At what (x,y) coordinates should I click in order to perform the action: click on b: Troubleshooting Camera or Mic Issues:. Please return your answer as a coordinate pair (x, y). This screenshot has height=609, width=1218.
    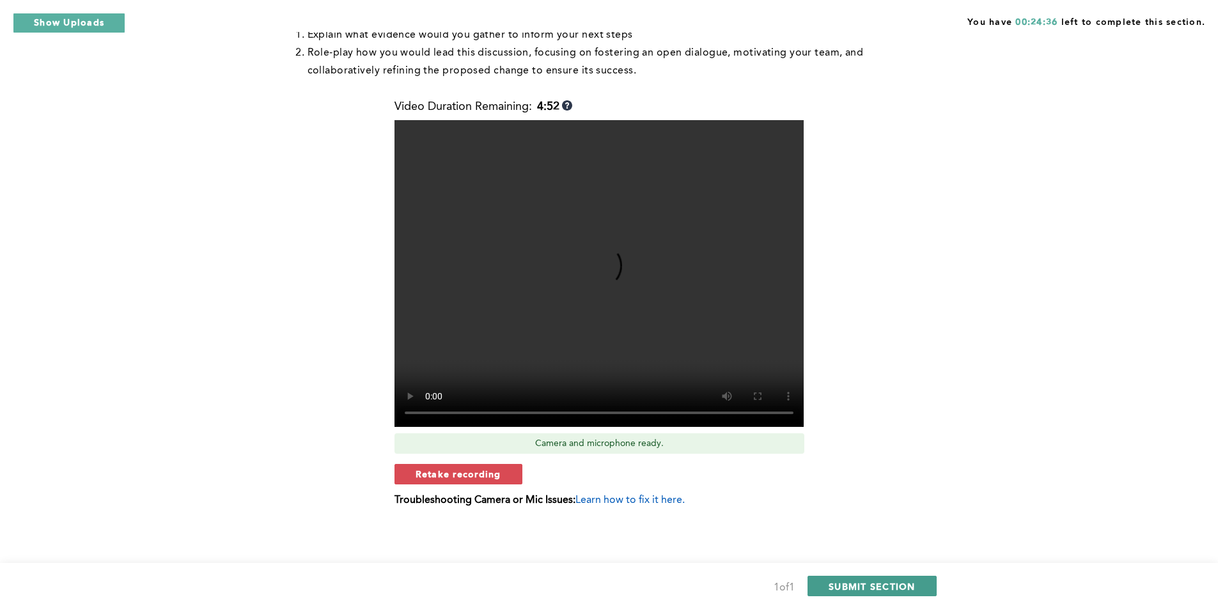
    Looking at the image, I should click on (485, 501).